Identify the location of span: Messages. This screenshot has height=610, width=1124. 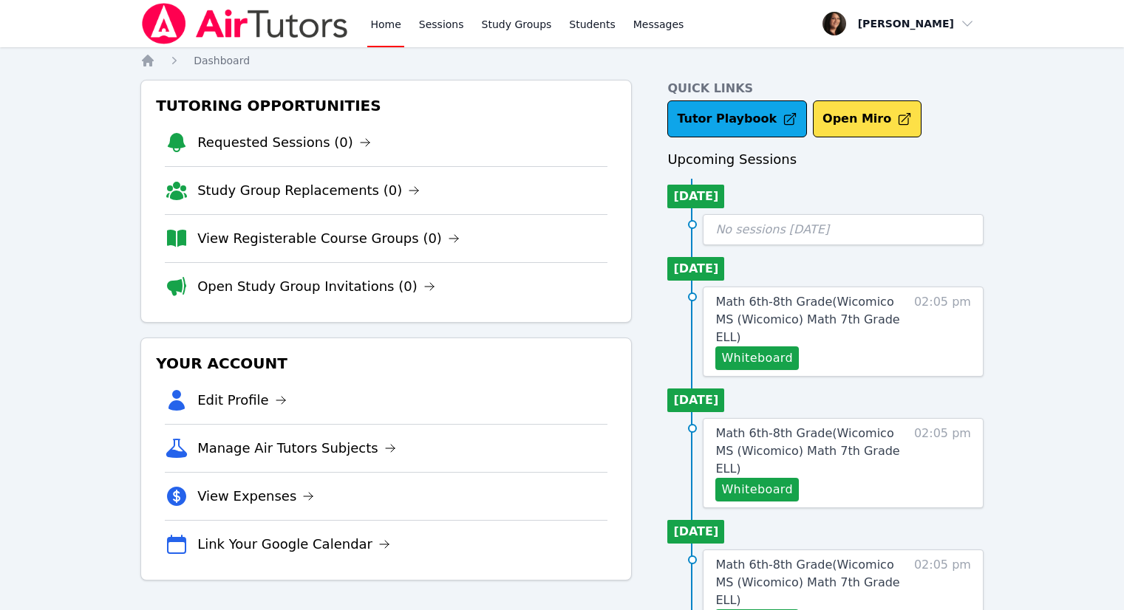
(658, 24).